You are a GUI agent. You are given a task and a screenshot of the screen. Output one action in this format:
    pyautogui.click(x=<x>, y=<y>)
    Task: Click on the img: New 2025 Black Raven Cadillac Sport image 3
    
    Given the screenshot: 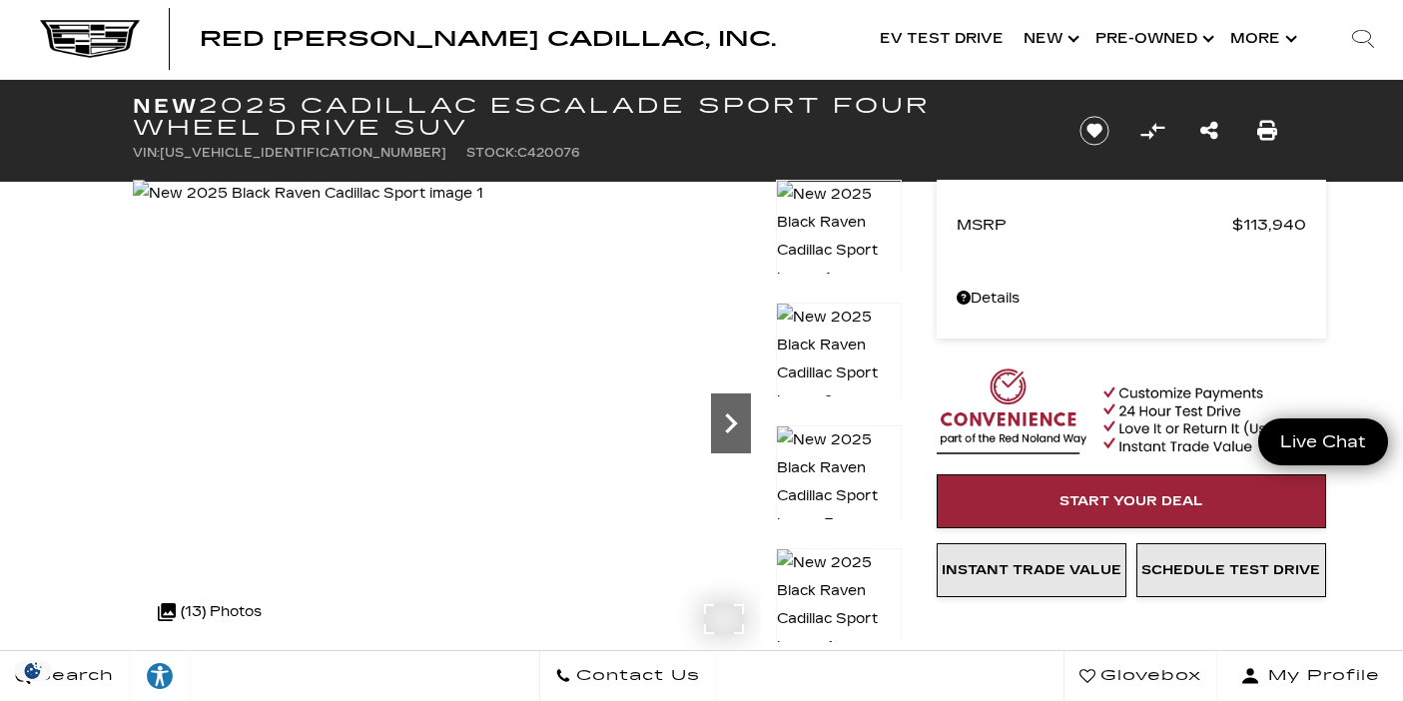 What is the action you would take?
    pyautogui.click(x=839, y=482)
    